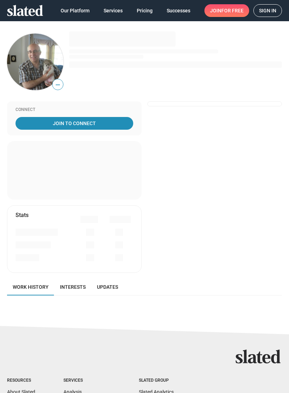 The width and height of the screenshot is (289, 393). What do you see at coordinates (74, 123) in the screenshot?
I see `a: Join To Connect` at bounding box center [74, 123].